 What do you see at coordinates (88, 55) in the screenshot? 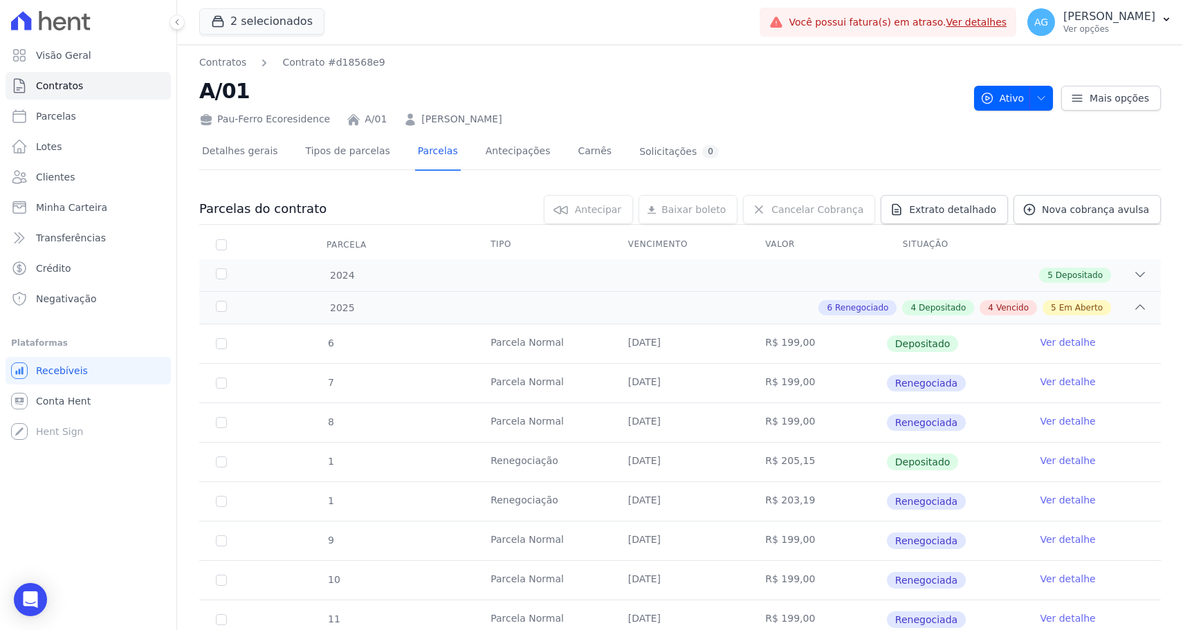
I see `a: Visão Geral` at bounding box center [88, 55].